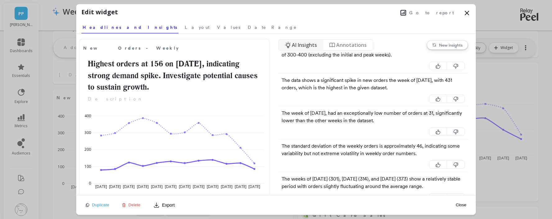 The height and width of the screenshot is (219, 552). What do you see at coordinates (197, 27) in the screenshot?
I see `span: Layout` at bounding box center [197, 27].